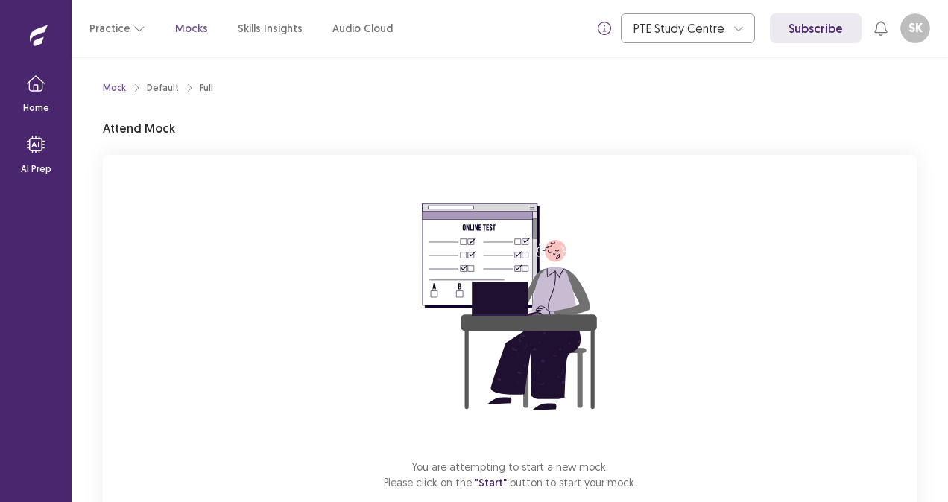  Describe the element at coordinates (270, 28) in the screenshot. I see `p: Skills Insights` at that location.